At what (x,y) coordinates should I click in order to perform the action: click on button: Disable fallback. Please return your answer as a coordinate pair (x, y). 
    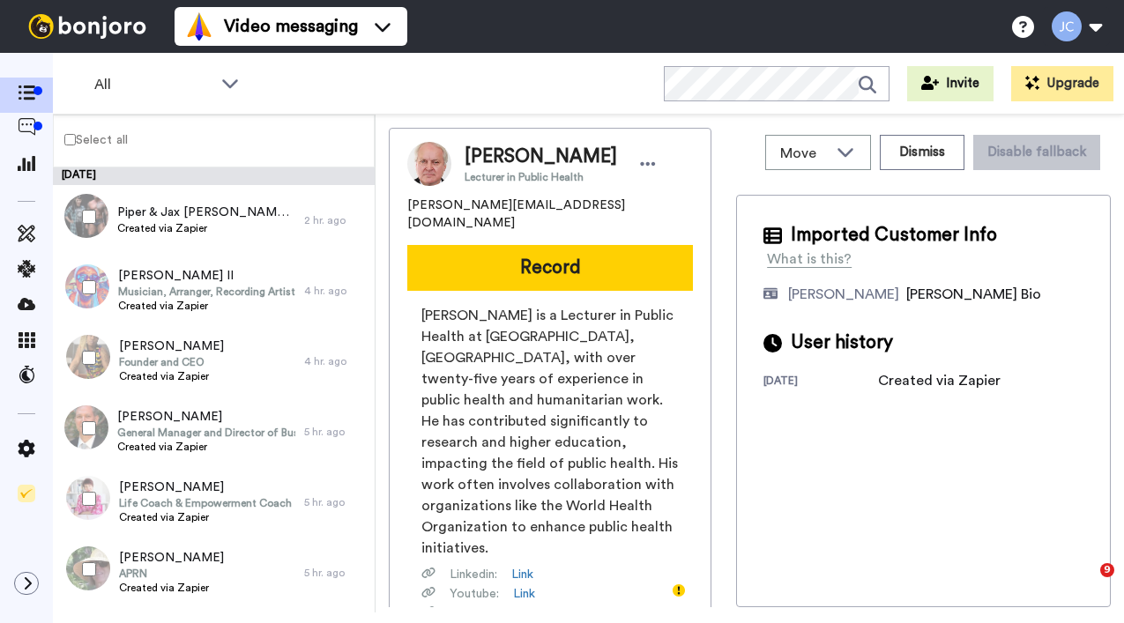
    Looking at the image, I should click on (1037, 153).